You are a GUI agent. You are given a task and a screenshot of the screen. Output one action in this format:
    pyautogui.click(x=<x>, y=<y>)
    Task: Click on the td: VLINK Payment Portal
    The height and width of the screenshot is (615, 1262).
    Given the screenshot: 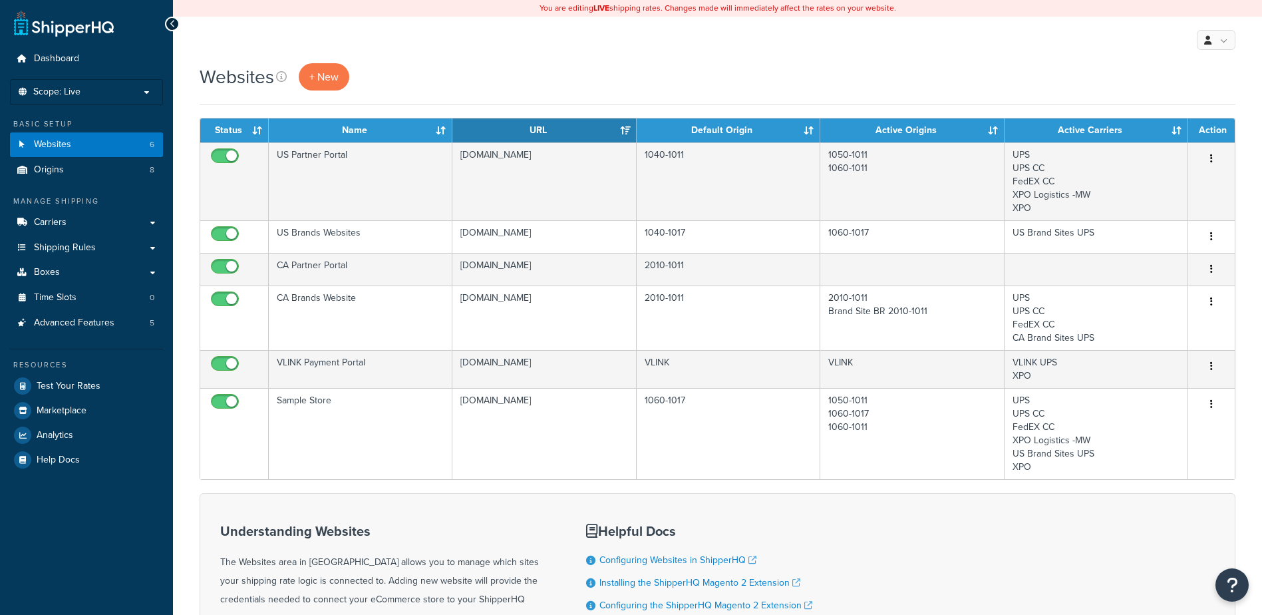 What is the action you would take?
    pyautogui.click(x=361, y=369)
    